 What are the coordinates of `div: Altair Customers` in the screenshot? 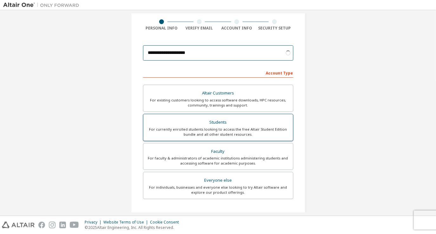 It's located at (218, 93).